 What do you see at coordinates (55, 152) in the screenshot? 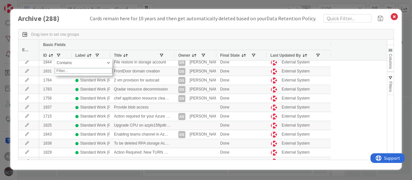
I see `div: 1829` at bounding box center [55, 152].